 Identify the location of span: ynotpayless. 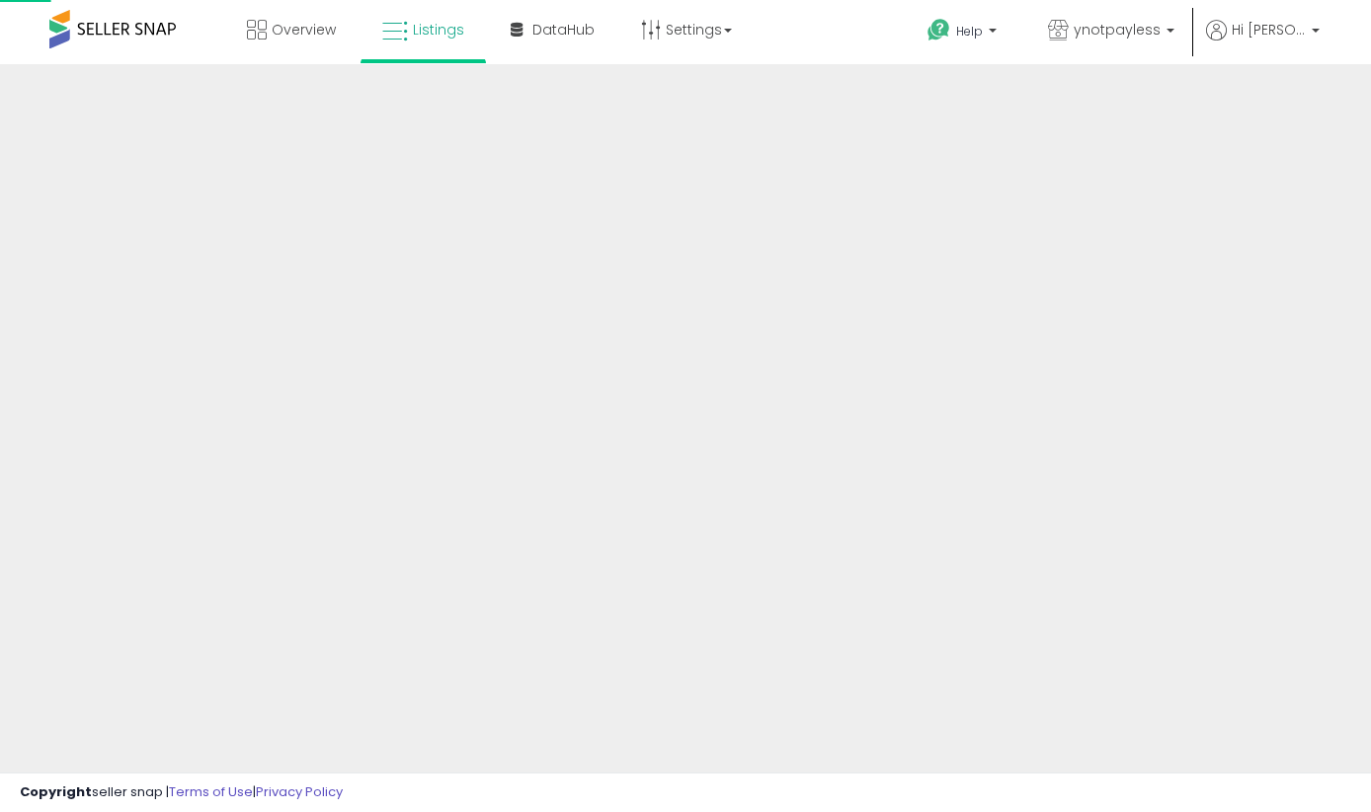
(1117, 30).